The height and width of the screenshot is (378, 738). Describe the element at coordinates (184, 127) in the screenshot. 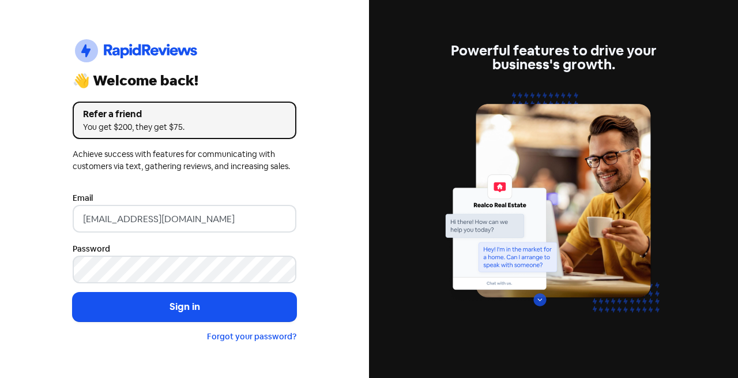

I see `div: You get $200, they get $75.` at that location.